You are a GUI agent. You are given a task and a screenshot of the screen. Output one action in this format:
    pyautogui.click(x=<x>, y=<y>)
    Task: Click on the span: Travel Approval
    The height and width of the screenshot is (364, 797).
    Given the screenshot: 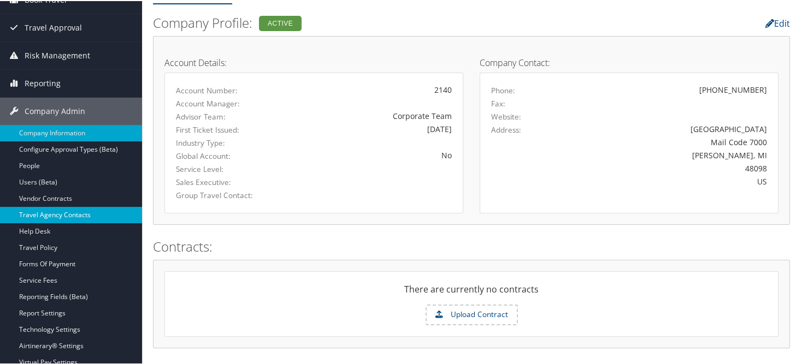 What is the action you would take?
    pyautogui.click(x=53, y=27)
    